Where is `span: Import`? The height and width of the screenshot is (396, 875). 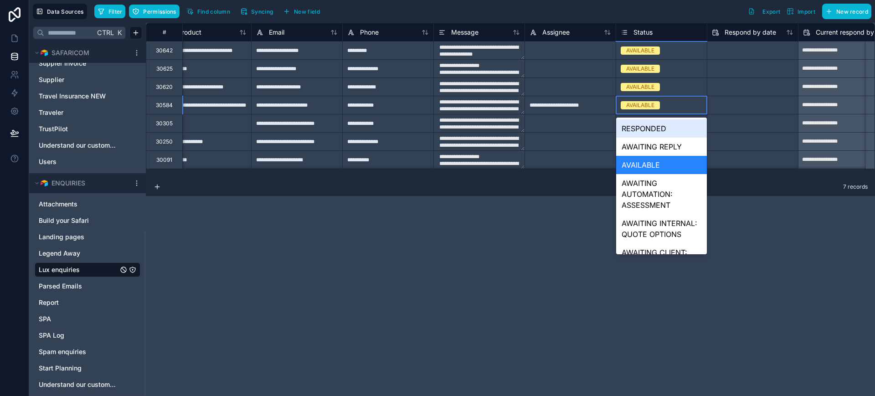 span: Import is located at coordinates (806, 11).